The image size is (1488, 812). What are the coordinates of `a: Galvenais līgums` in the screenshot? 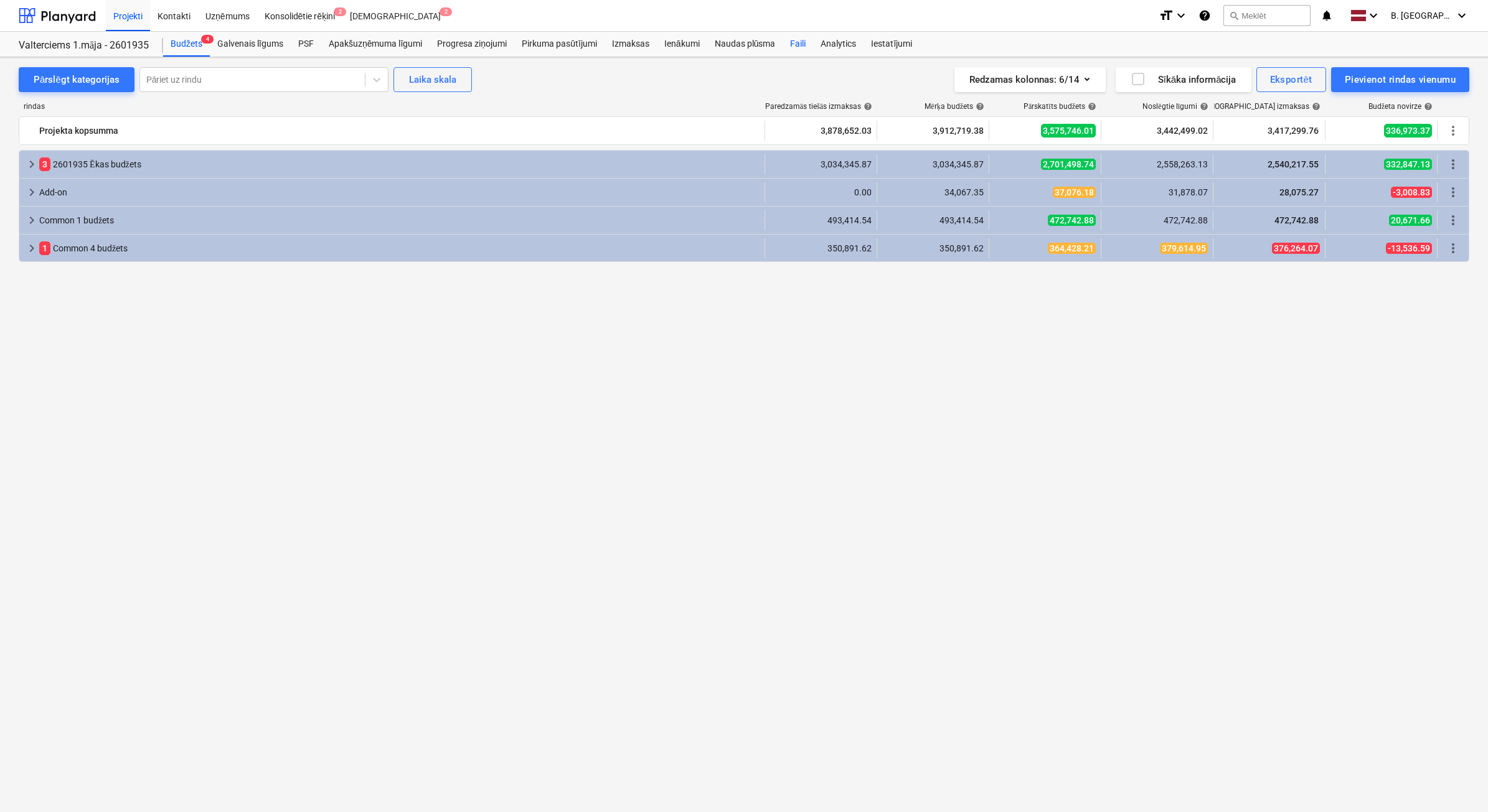 It's located at (250, 44).